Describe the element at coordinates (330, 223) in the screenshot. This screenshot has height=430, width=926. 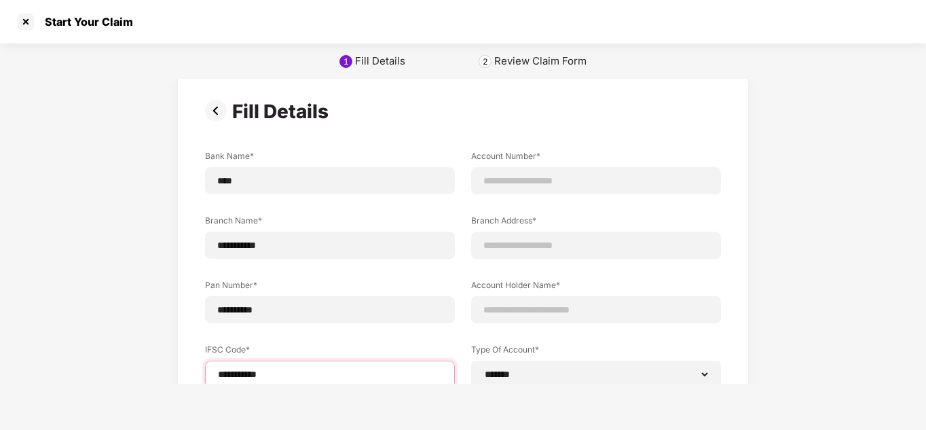
I see `label: Branch Name*` at that location.